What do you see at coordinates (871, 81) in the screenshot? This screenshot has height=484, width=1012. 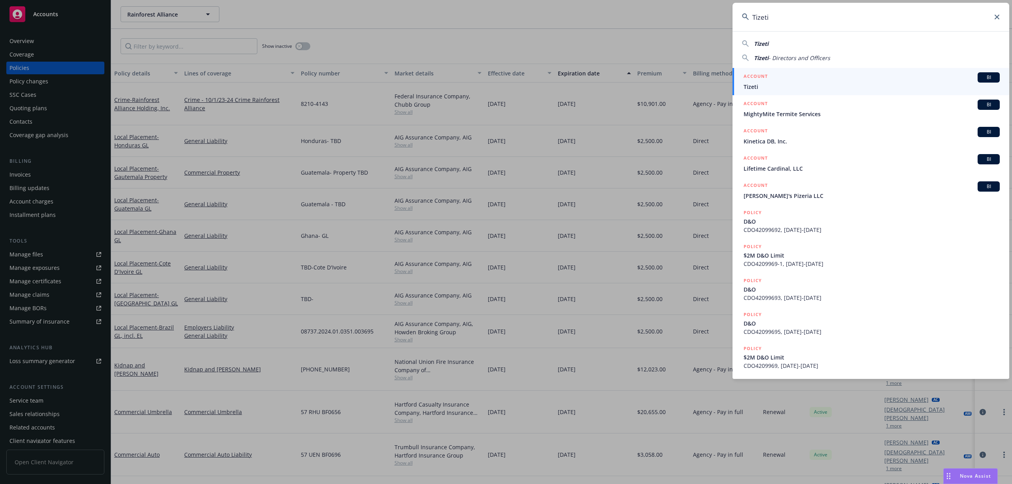 I see `a: ACCOUNTBITizeti` at bounding box center [871, 81].